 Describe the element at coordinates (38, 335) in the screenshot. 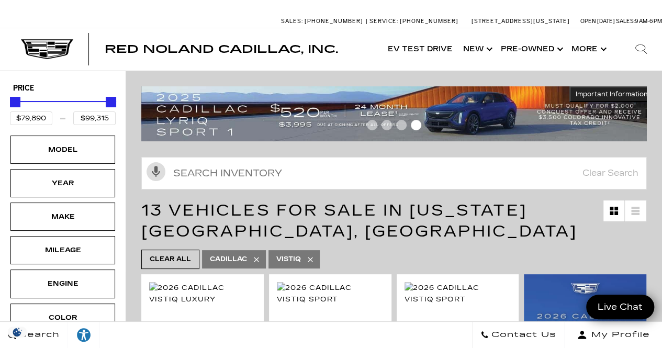

I see `span: Search` at that location.